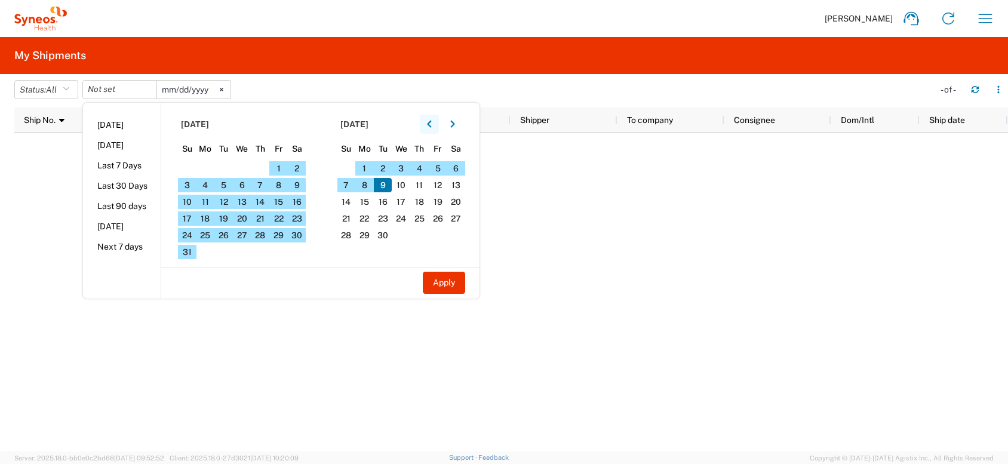  I want to click on span: Server: 2025.18.0-bb0e0c2bd68, so click(89, 458).